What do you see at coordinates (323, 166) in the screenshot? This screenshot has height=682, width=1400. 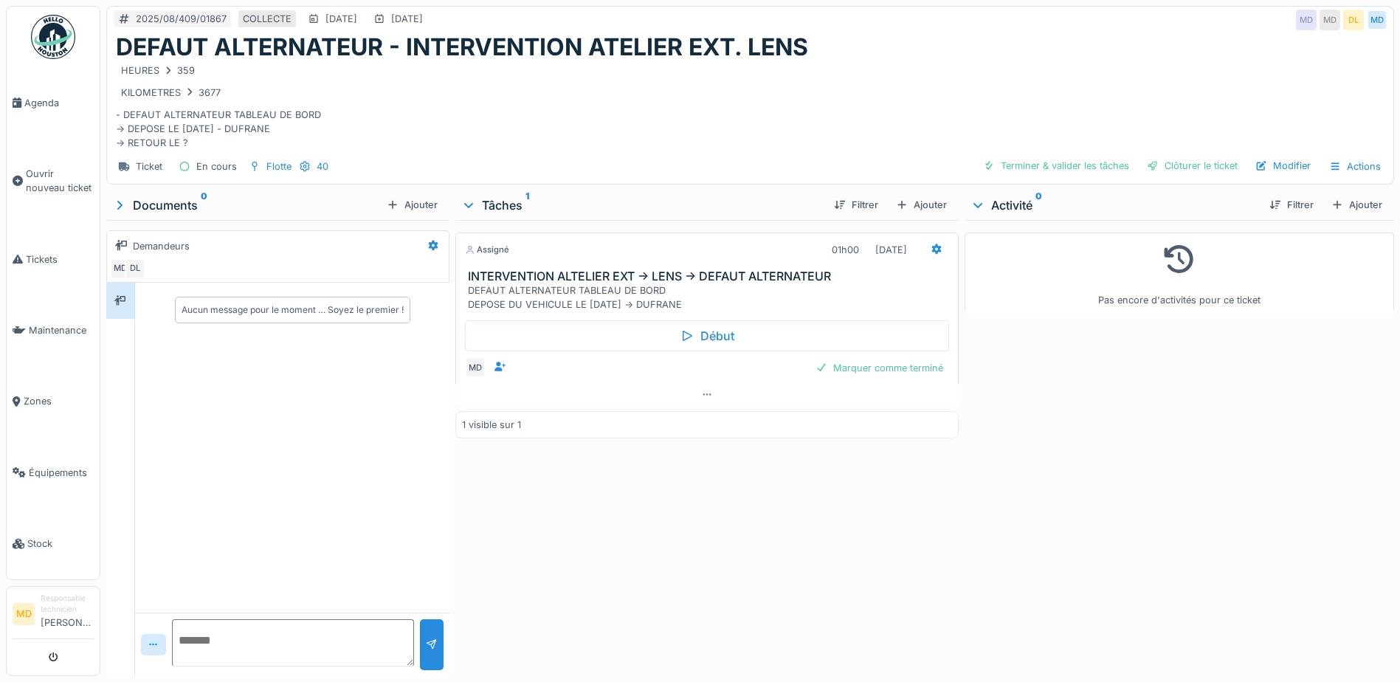 I see `div: 40` at bounding box center [323, 166].